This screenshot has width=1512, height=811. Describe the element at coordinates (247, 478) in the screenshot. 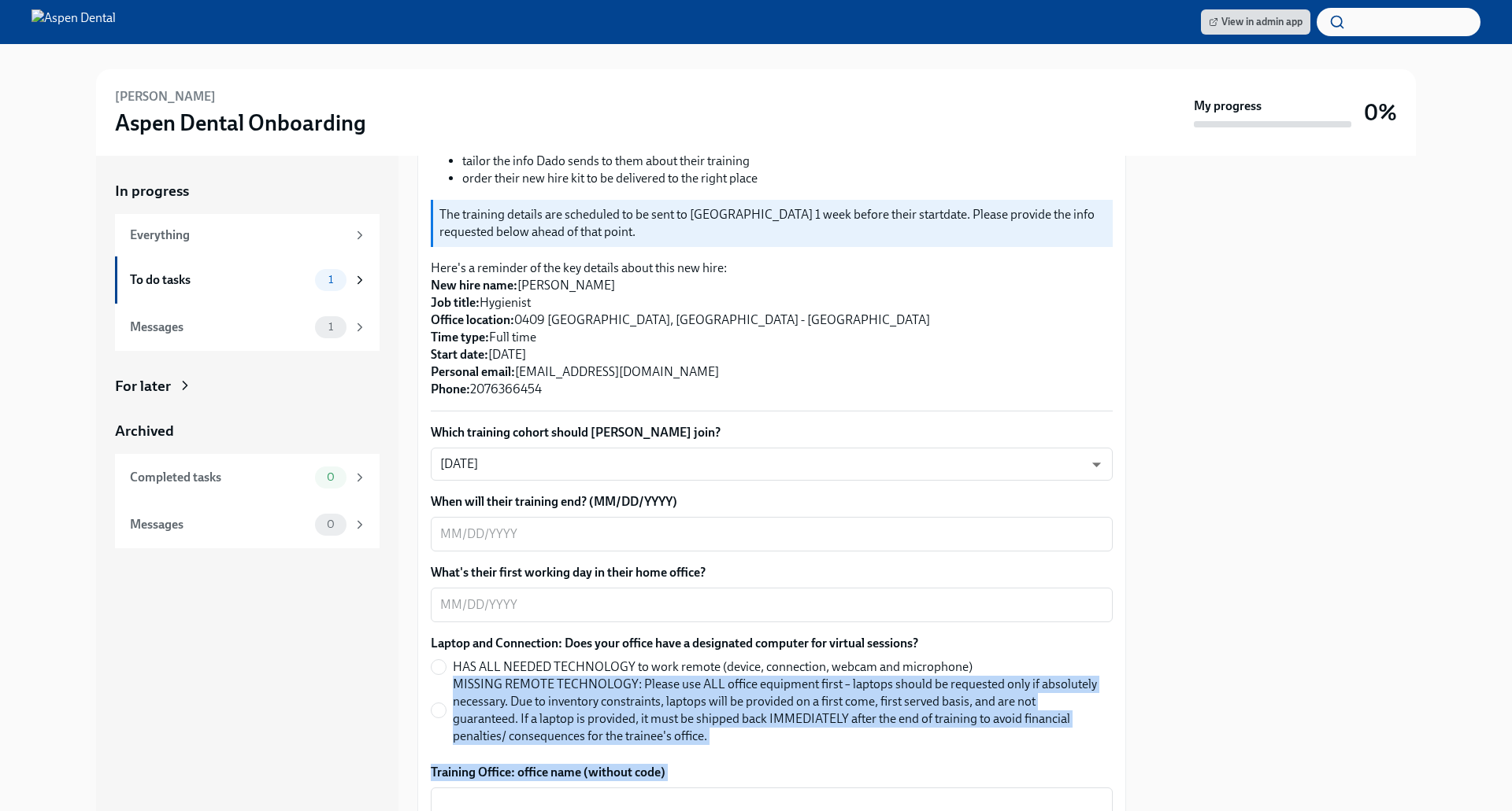

I see `a: Completed tasks0` at that location.